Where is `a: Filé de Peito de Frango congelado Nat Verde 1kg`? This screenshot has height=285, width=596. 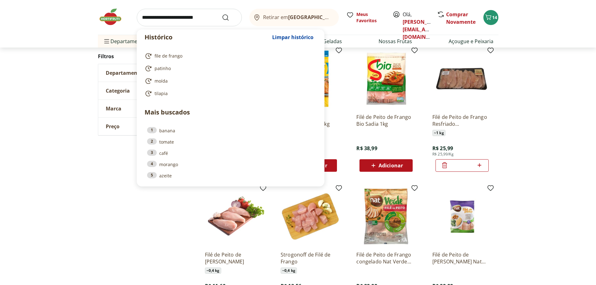 a: Filé de Peito de Frango congelado Nat Verde 1kg is located at coordinates (386, 258).